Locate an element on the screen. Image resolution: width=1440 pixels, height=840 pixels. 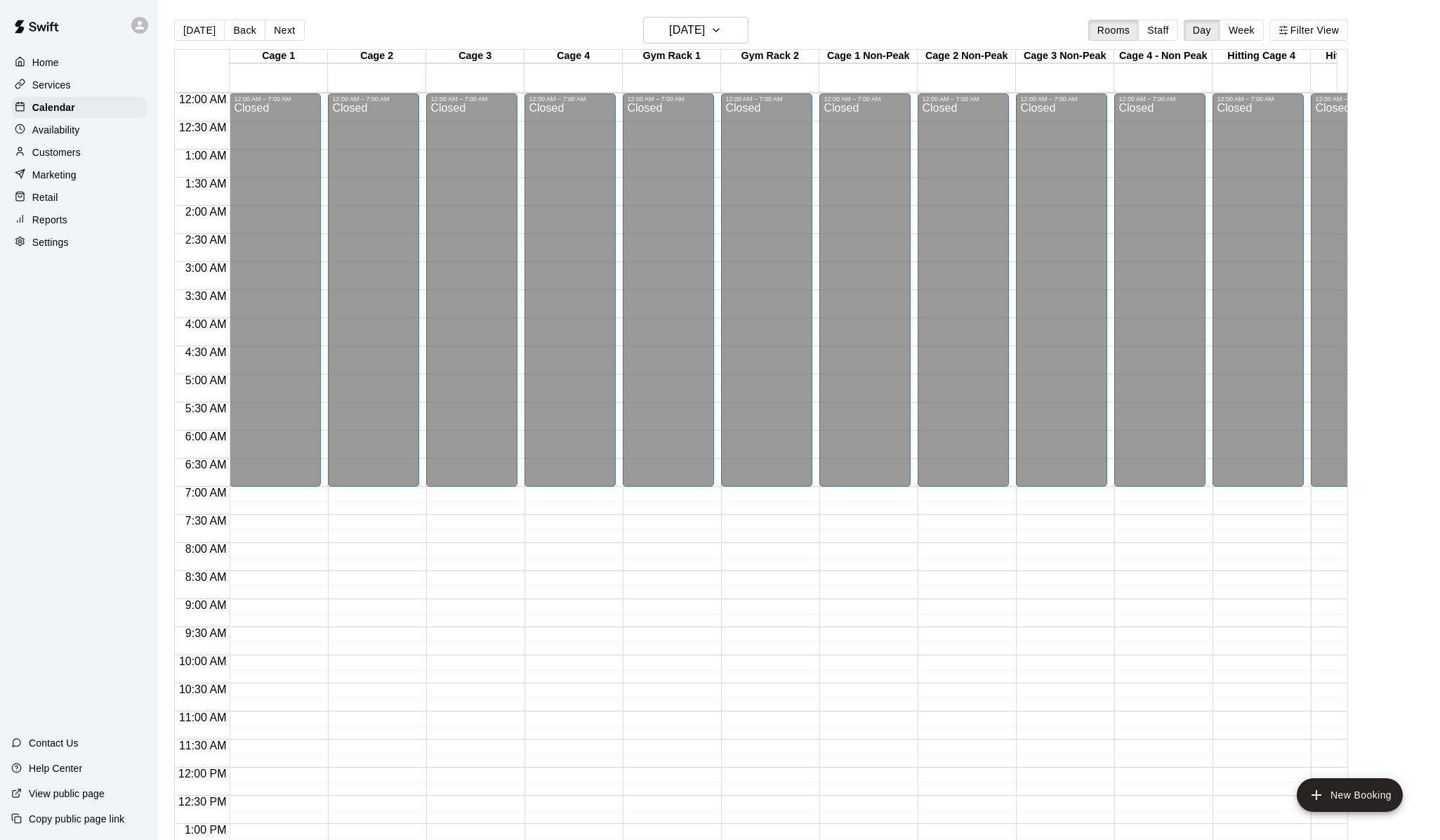
p: Reports is located at coordinates (50, 220).